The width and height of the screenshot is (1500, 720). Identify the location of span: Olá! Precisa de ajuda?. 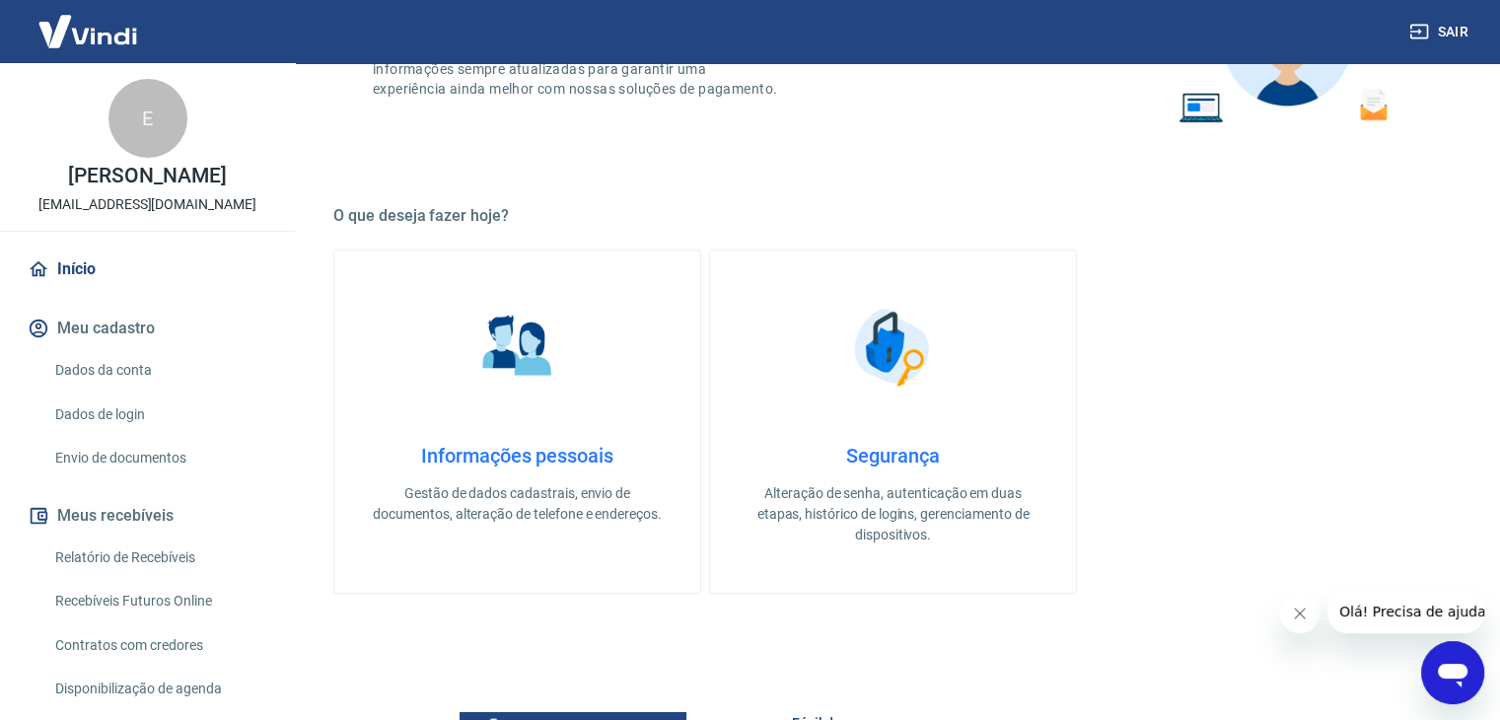
(89, 22).